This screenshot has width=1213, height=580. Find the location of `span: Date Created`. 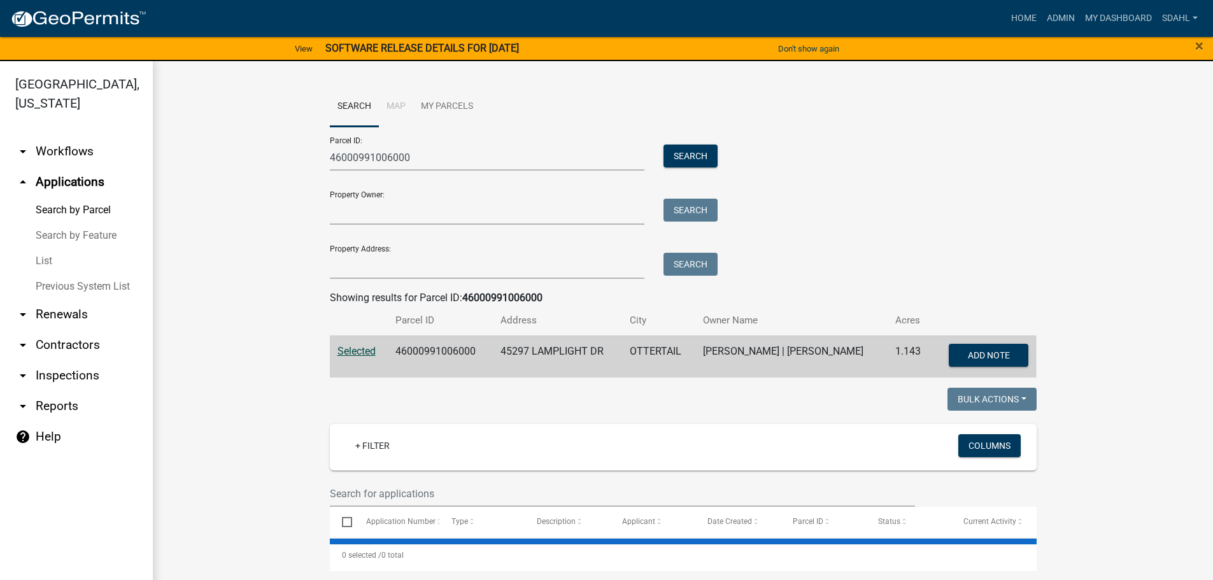

span: Date Created is located at coordinates (730, 522).